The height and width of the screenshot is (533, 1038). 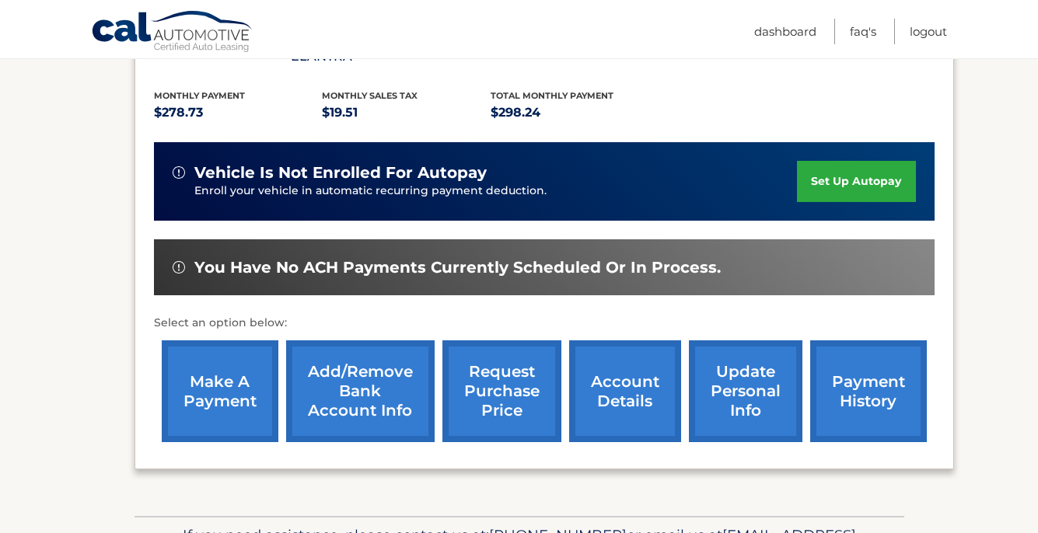 What do you see at coordinates (199, 96) in the screenshot?
I see `span: Monthly Payment` at bounding box center [199, 96].